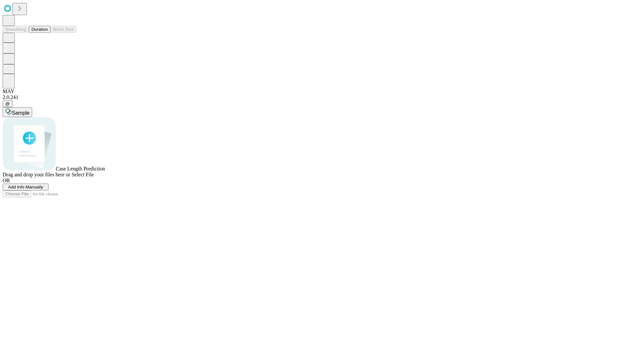  Describe the element at coordinates (36, 175) in the screenshot. I see `span: Drag and drop your files here or` at that location.